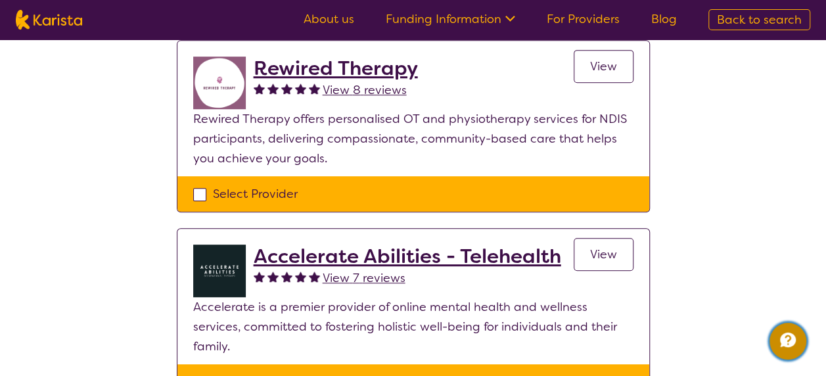 Image resolution: width=826 pixels, height=376 pixels. Describe the element at coordinates (407, 256) in the screenshot. I see `a: Accelerate Abilities - Telehealth` at that location.